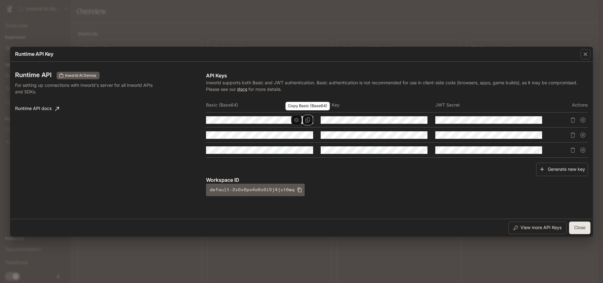  Describe the element at coordinates (255, 190) in the screenshot. I see `button: default-2s0s6po4a6o0i5j4jst6wq` at that location.